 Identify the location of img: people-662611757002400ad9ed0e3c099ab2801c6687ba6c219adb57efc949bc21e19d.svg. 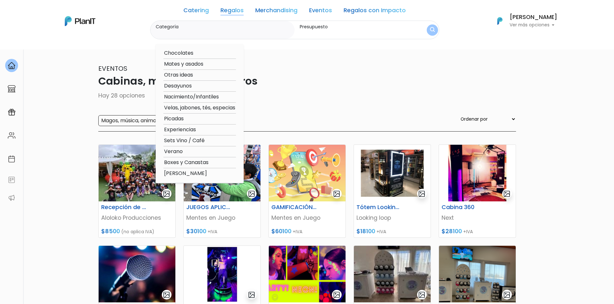
(12, 136).